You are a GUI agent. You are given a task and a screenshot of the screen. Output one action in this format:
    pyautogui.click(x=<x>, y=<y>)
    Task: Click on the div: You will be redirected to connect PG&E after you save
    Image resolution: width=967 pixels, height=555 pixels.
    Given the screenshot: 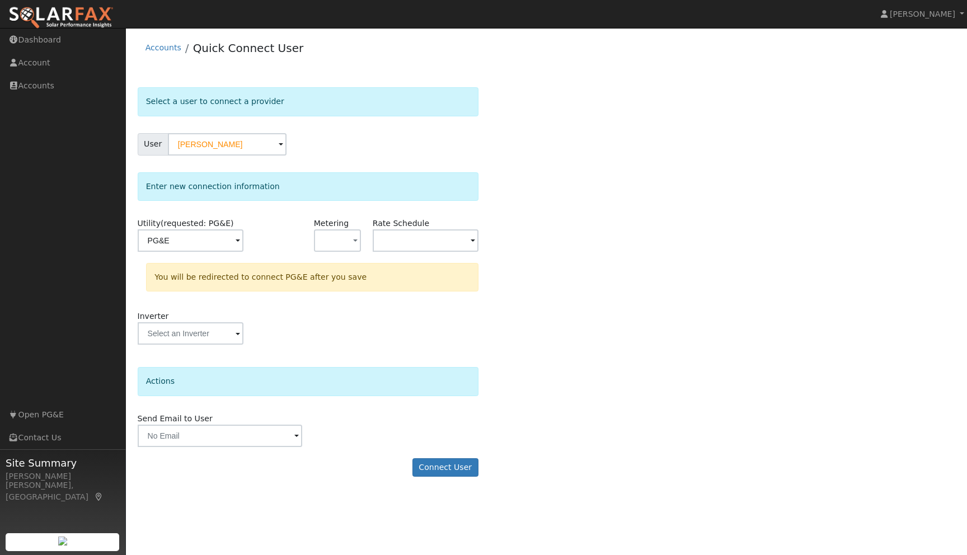 What is the action you would take?
    pyautogui.click(x=312, y=277)
    